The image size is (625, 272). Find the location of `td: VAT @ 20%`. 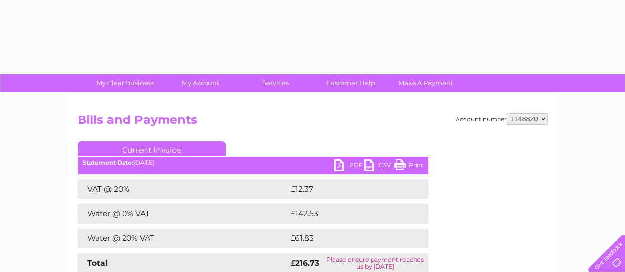

td: VAT @ 20% is located at coordinates (183, 189).